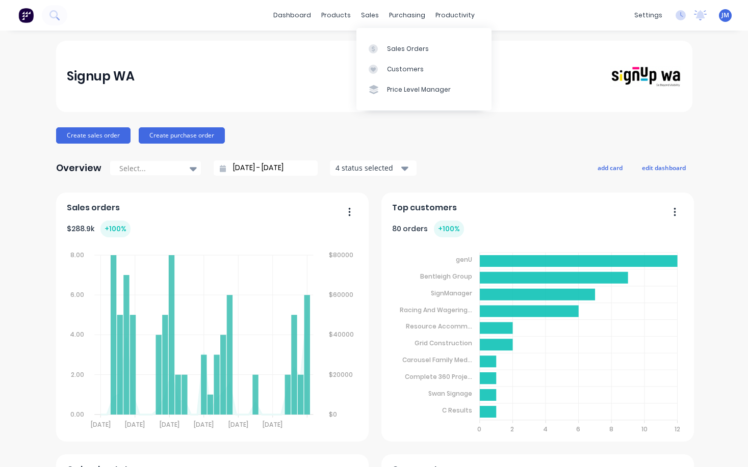  What do you see at coordinates (93, 136) in the screenshot?
I see `button: Create sales order` at bounding box center [93, 136].